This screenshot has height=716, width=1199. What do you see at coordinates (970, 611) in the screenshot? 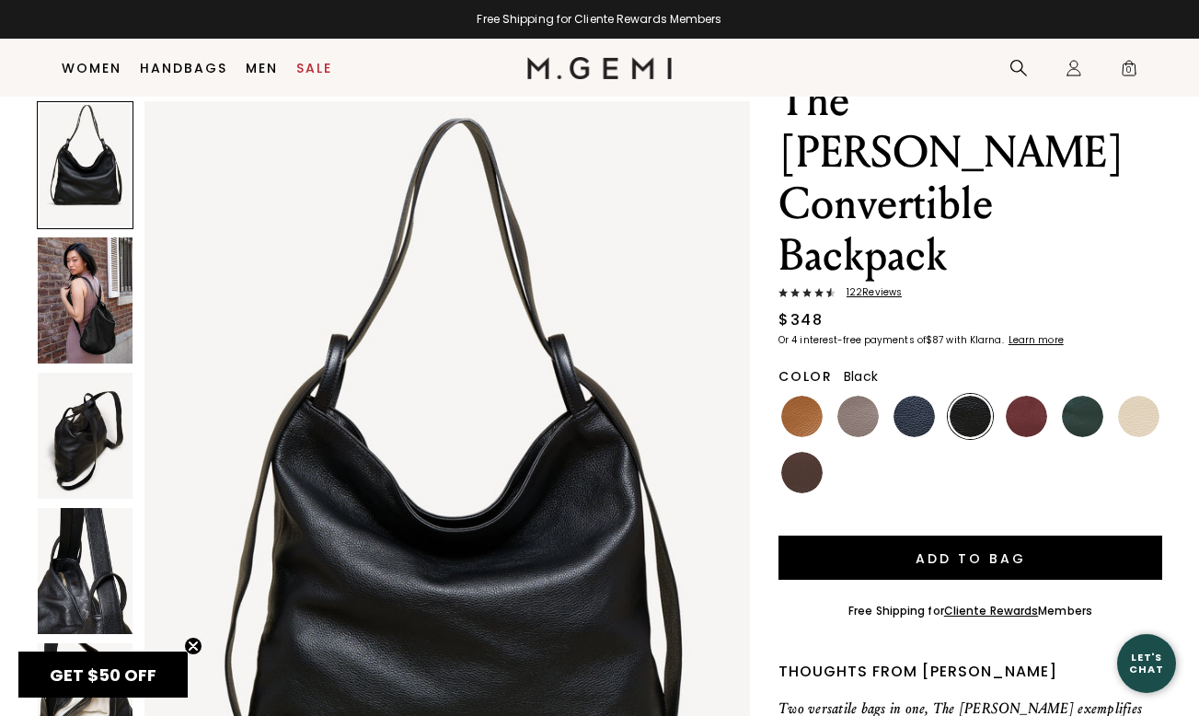
I see `div: Free Shipping for Members` at bounding box center [970, 611].